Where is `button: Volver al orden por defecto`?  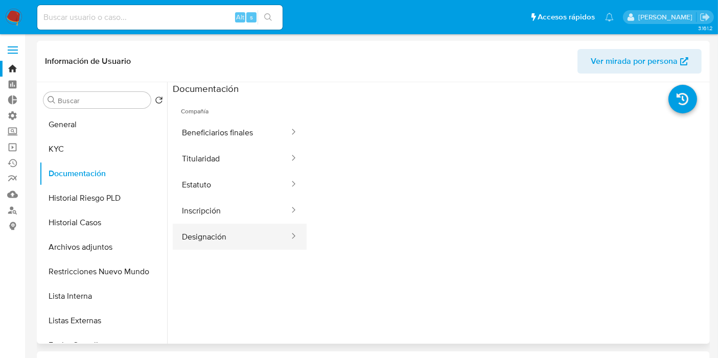
button: Volver al orden por defecto is located at coordinates (159, 102).